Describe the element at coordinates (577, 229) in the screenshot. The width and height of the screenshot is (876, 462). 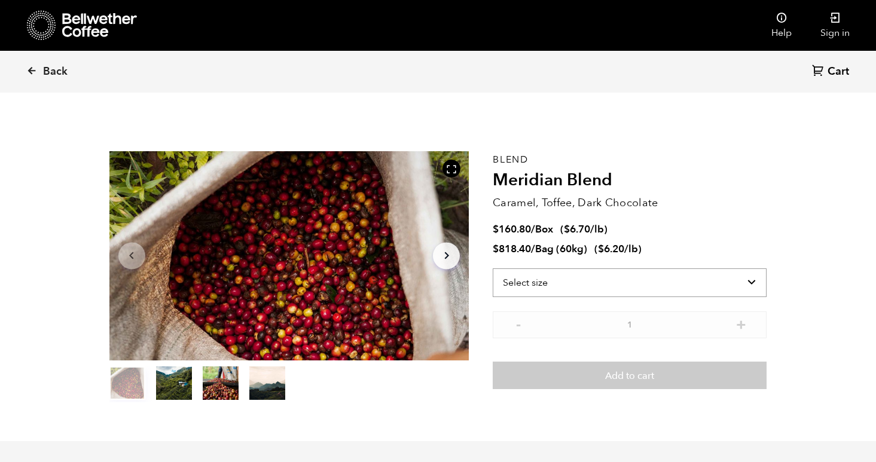
I see `bdi: 6.70` at that location.